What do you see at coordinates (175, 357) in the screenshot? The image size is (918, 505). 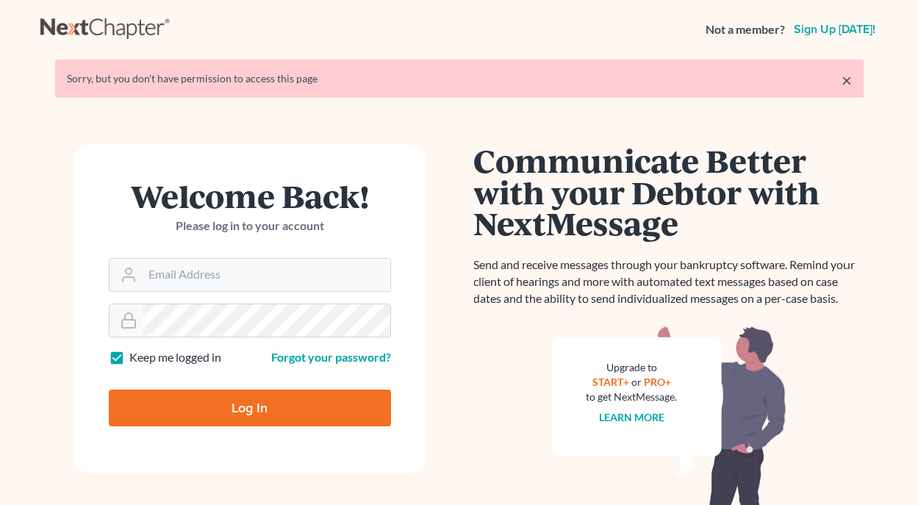 I see `label: Keep me logged in` at bounding box center [175, 357].